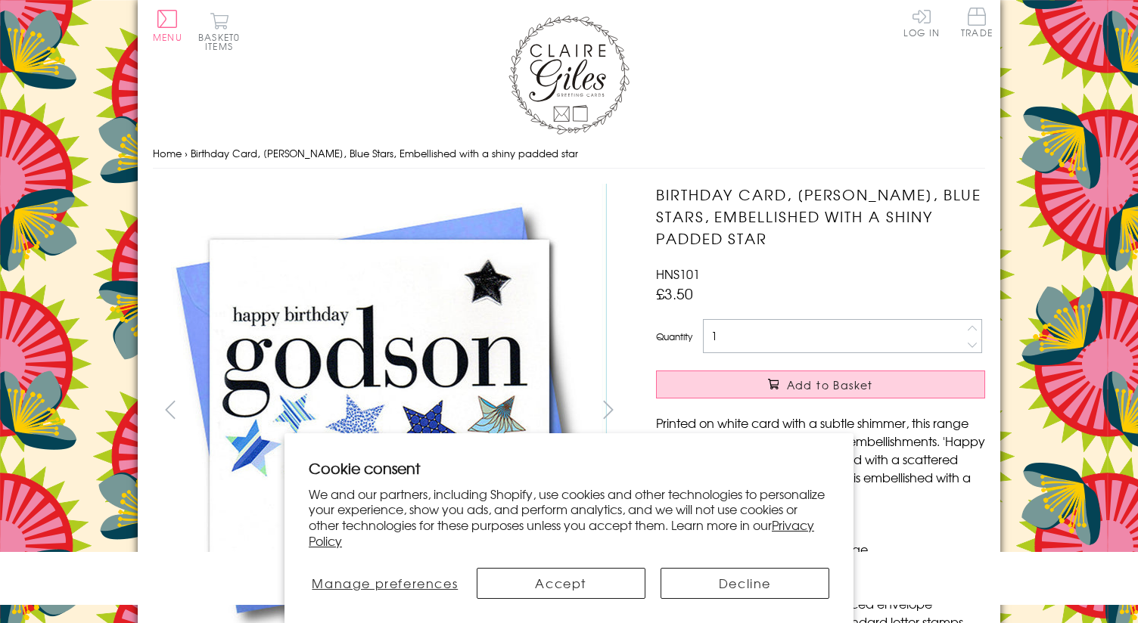  Describe the element at coordinates (830, 385) in the screenshot. I see `span: Add to Basket` at that location.